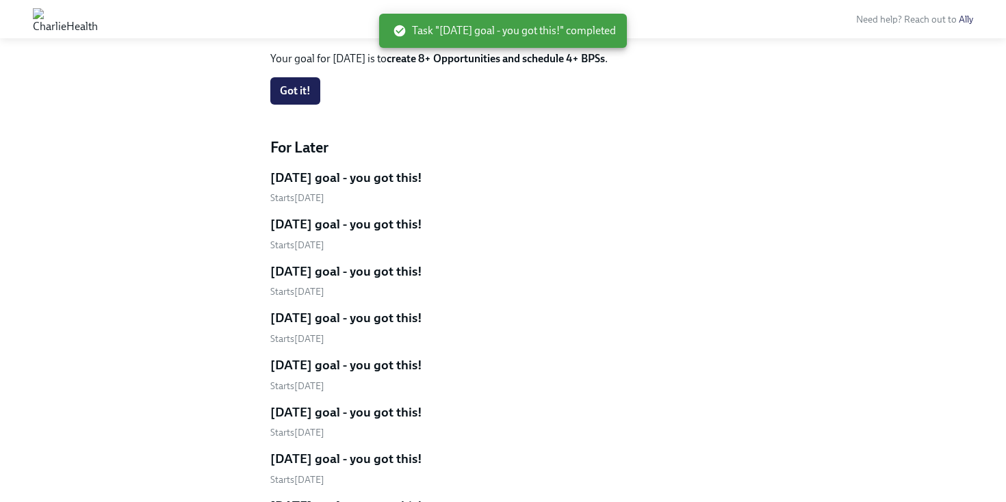 This screenshot has width=1006, height=502. I want to click on img: CharlieHealth, so click(65, 19).